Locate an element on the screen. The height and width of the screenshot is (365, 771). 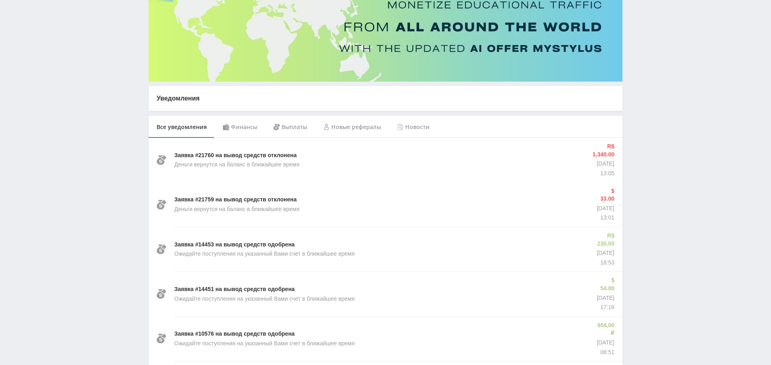
p: 954,00 ₽ is located at coordinates (605, 329).